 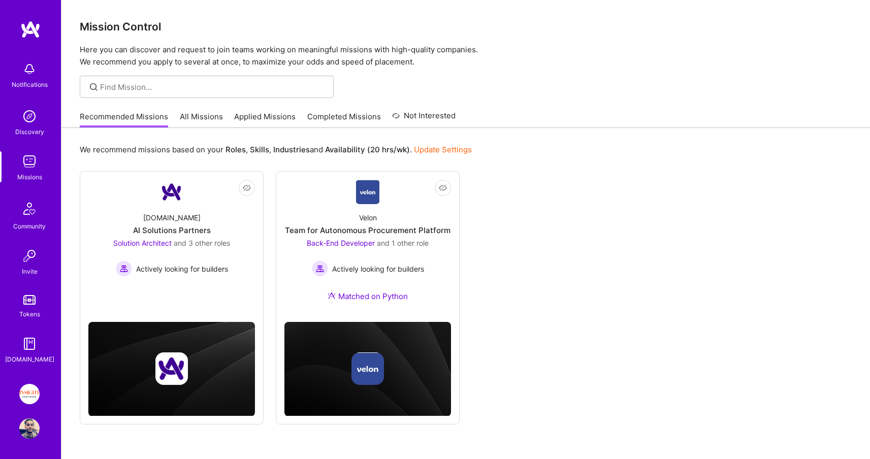 I want to click on span: and 1 other role, so click(x=403, y=243).